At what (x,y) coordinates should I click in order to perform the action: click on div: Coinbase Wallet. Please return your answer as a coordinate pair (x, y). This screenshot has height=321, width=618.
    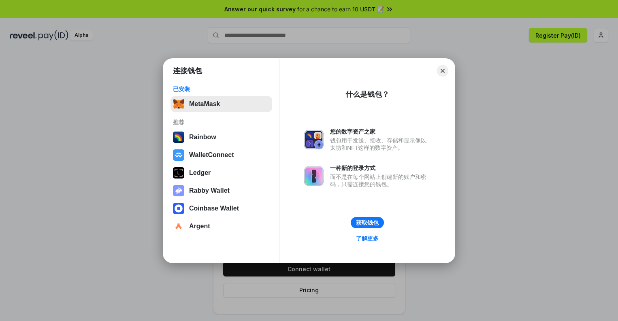
    Looking at the image, I should click on (214, 209).